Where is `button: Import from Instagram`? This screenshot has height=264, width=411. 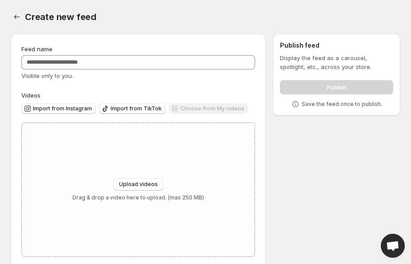
button: Import from Instagram is located at coordinates (58, 108).